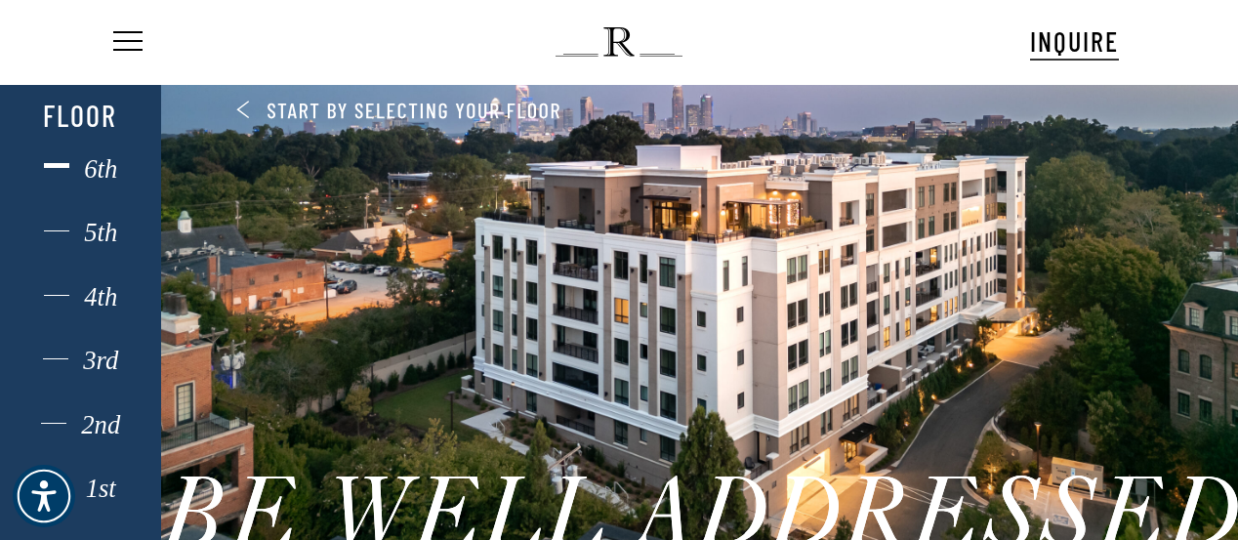  What do you see at coordinates (80, 360) in the screenshot?
I see `div: 3rd` at bounding box center [80, 360].